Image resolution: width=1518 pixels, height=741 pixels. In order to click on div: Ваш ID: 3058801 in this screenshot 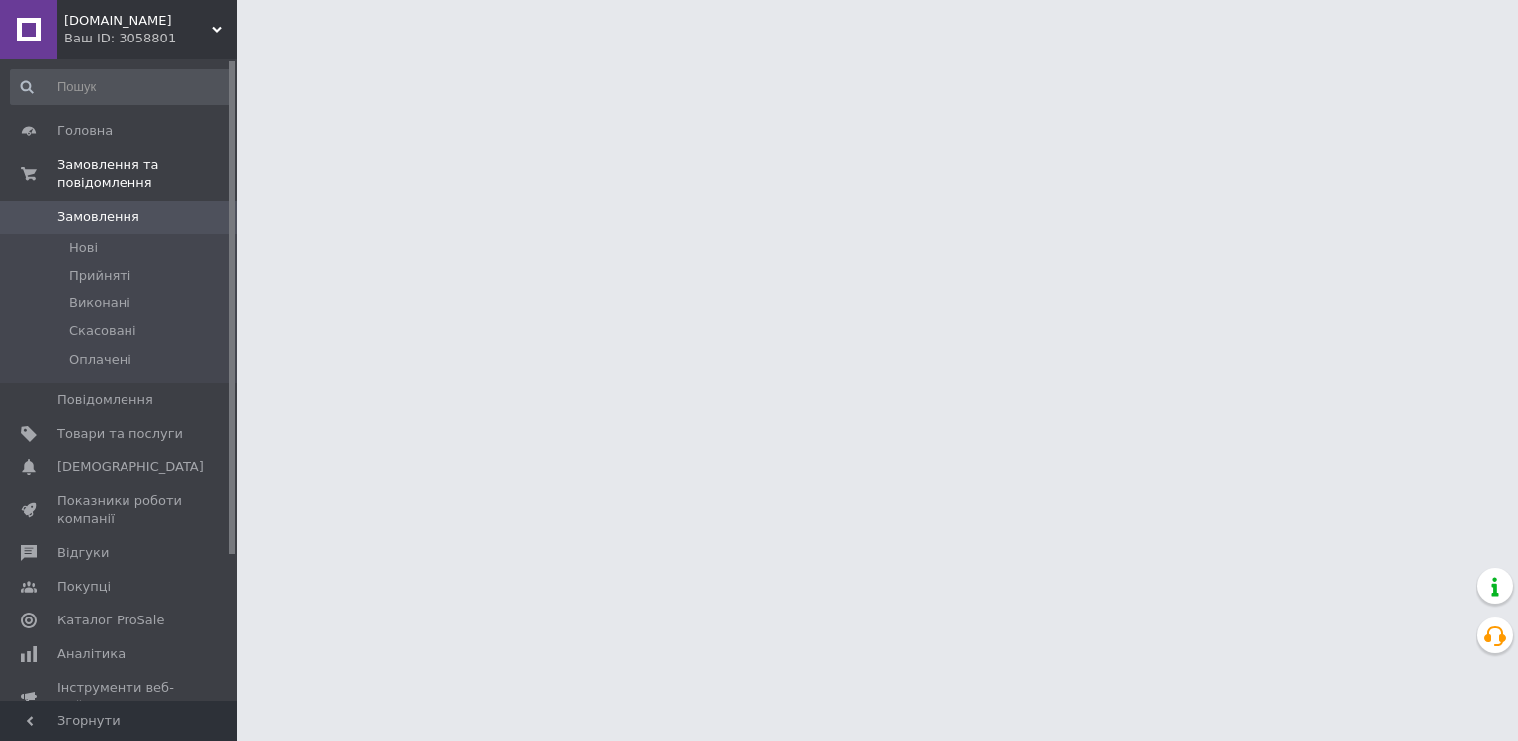, I will do `click(150, 39)`.